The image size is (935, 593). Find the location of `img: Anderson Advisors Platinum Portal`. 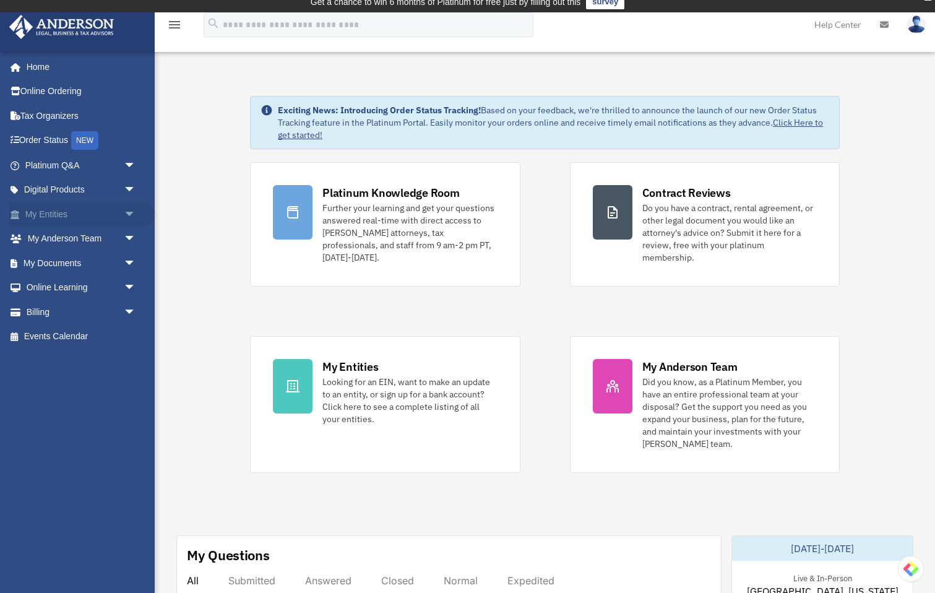

img: Anderson Advisors Platinum Portal is located at coordinates (61, 27).